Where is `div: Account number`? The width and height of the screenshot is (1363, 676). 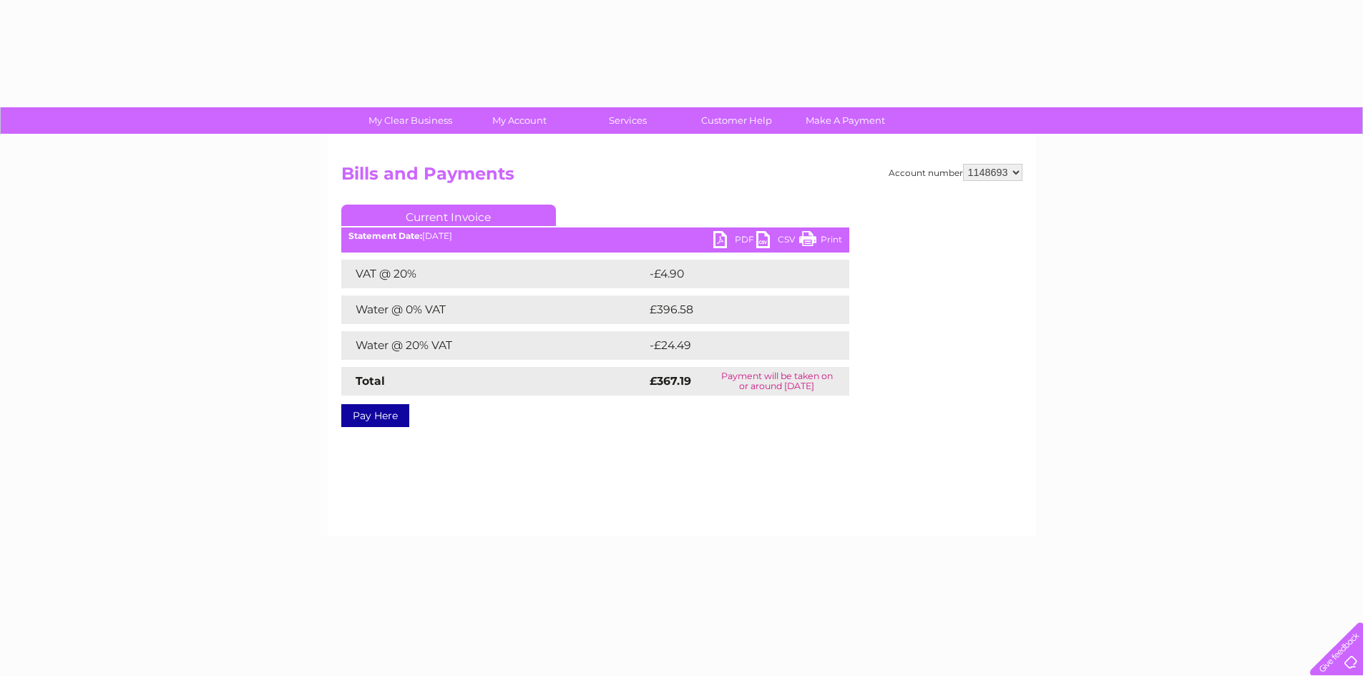
div: Account number is located at coordinates (955, 172).